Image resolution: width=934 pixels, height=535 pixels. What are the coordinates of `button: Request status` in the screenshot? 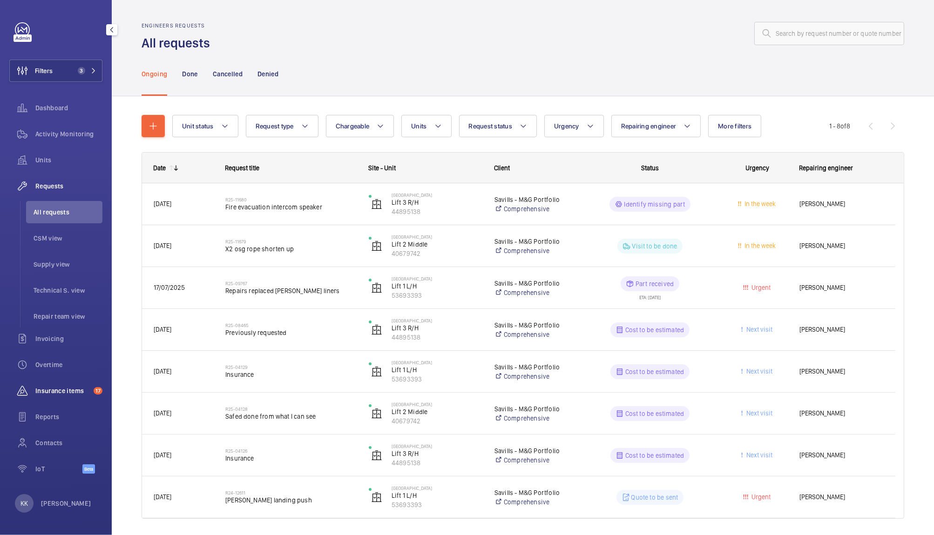 It's located at (498, 126).